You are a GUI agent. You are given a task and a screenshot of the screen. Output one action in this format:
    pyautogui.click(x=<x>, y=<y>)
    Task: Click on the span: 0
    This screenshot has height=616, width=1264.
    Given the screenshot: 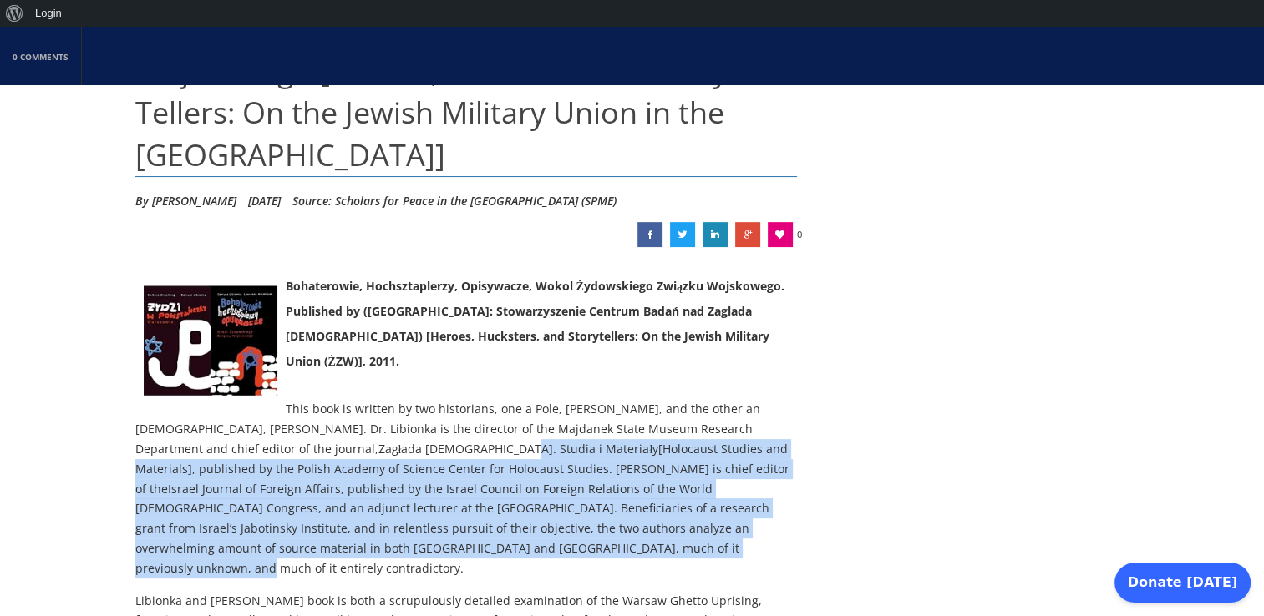 What is the action you would take?
    pyautogui.click(x=799, y=235)
    